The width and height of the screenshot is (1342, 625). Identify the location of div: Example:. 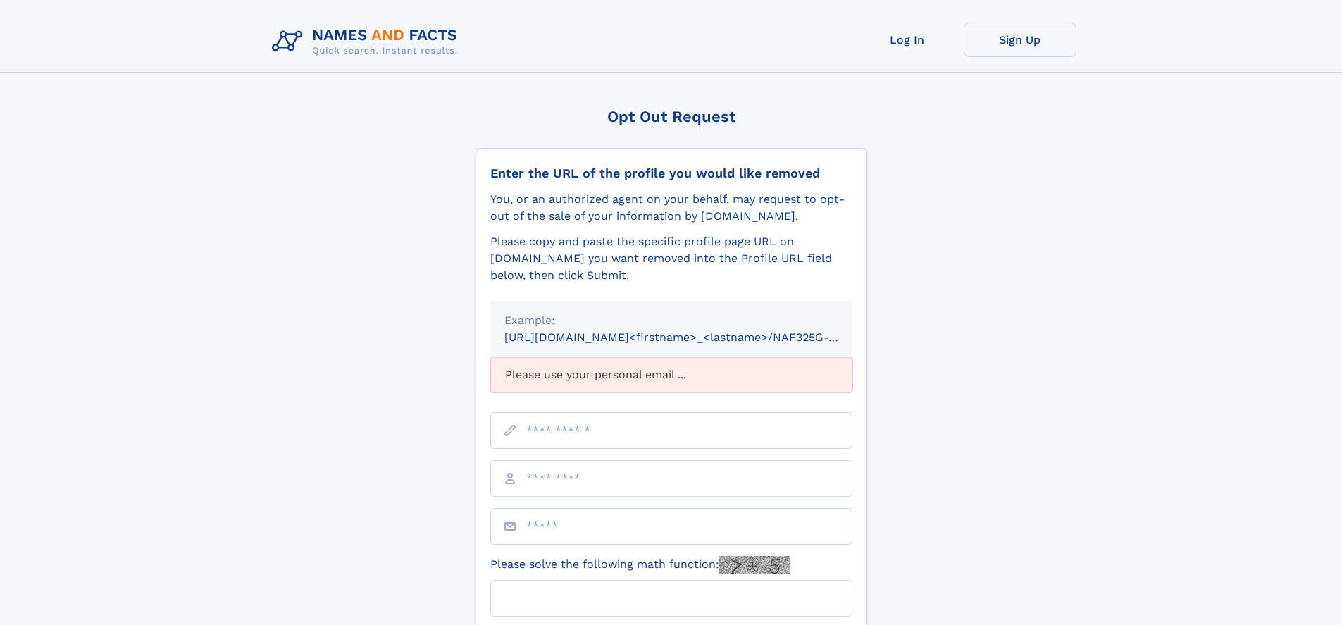
(671, 321).